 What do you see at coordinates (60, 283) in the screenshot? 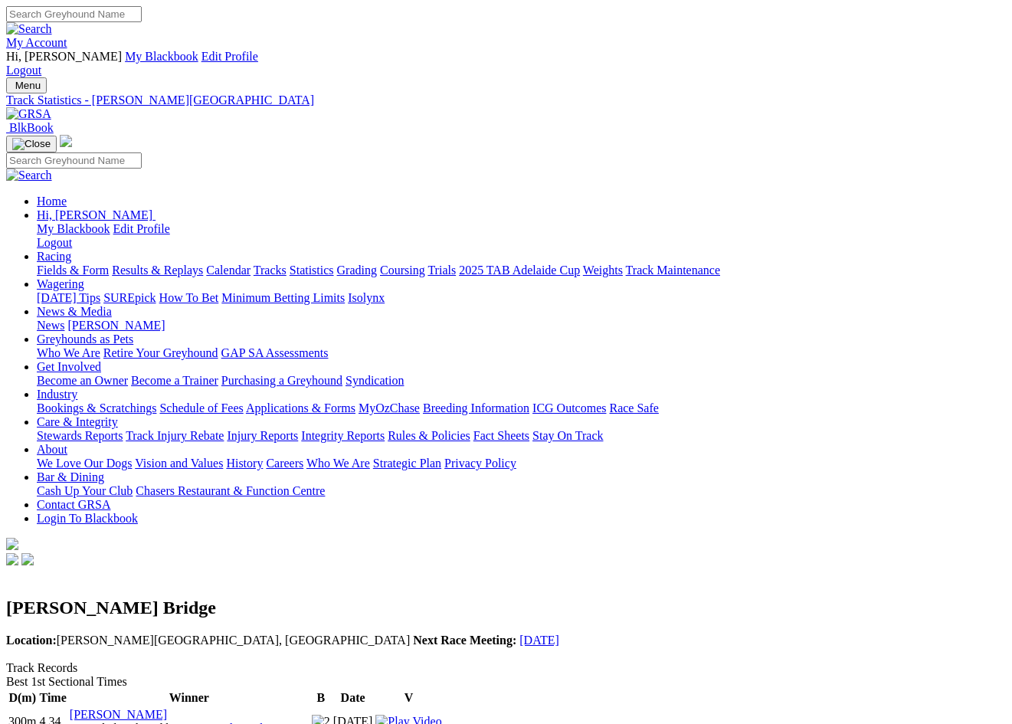
I see `a: Wagering` at bounding box center [60, 283].